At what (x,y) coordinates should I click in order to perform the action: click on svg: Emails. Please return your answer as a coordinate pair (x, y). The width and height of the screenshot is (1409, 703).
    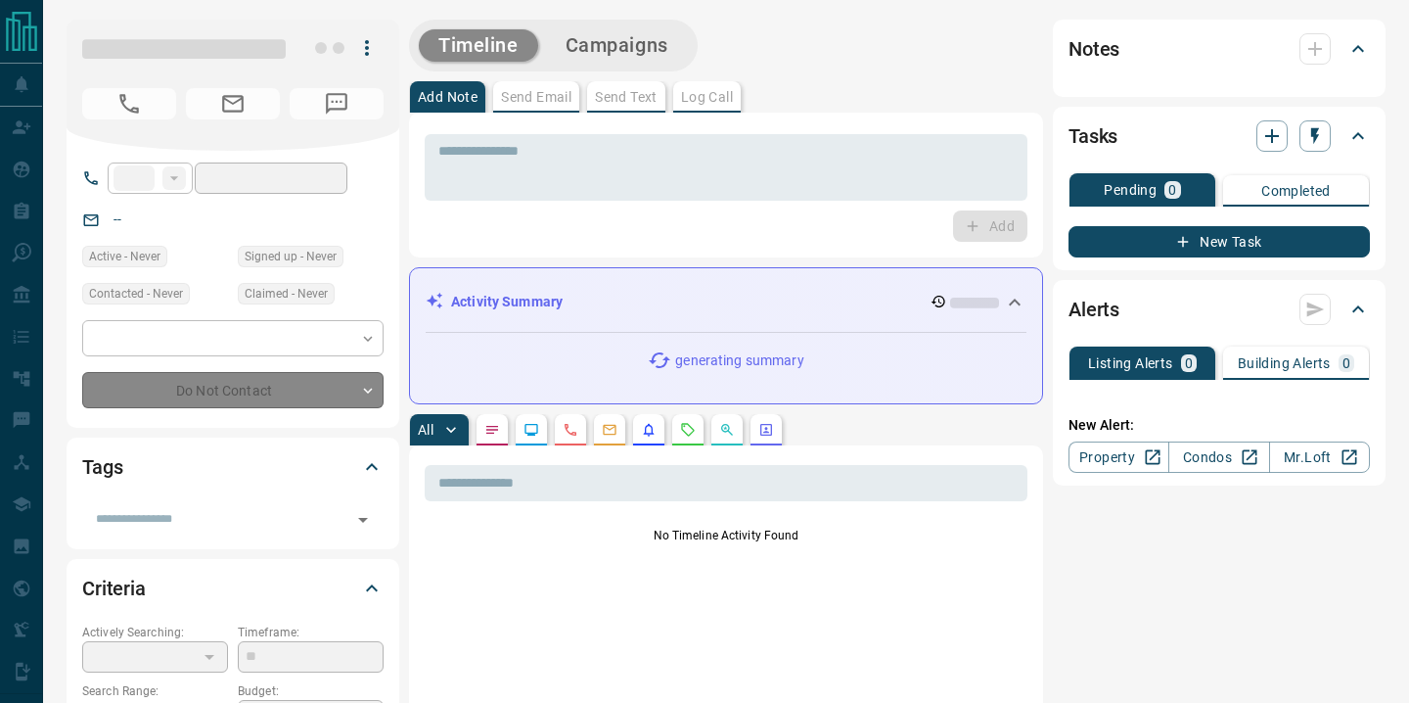
    Looking at the image, I should click on (610, 430).